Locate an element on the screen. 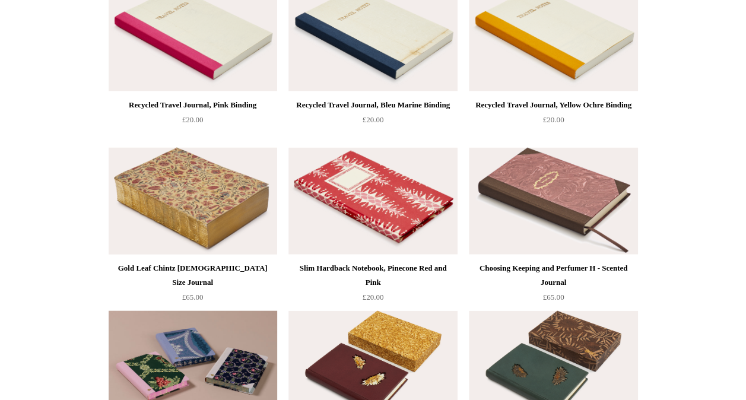  div: Recycled Travel Journal, Bleu Marine Binding is located at coordinates (373, 105).